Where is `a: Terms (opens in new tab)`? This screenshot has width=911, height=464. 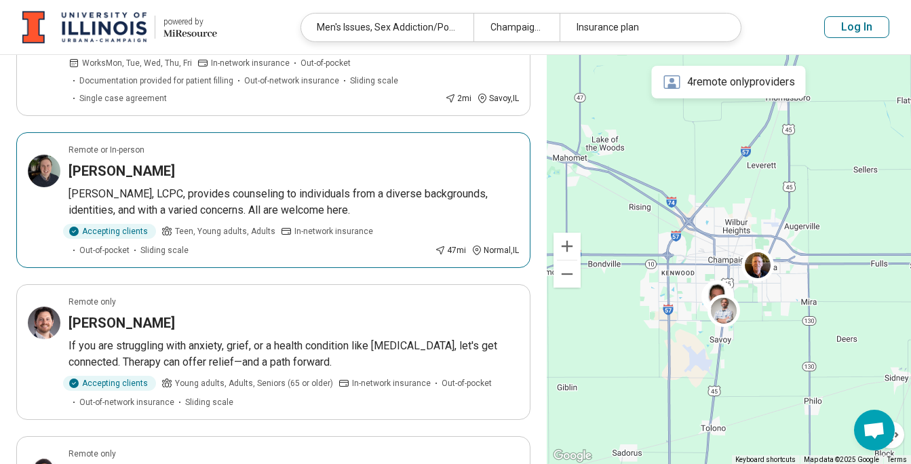 a: Terms (opens in new tab) is located at coordinates (896, 459).